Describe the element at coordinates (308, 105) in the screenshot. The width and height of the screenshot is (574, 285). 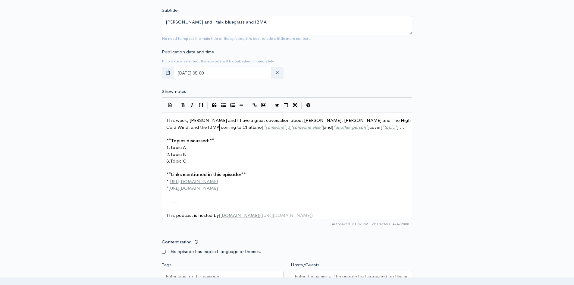
I see `button: Markdown Guide` at that location.